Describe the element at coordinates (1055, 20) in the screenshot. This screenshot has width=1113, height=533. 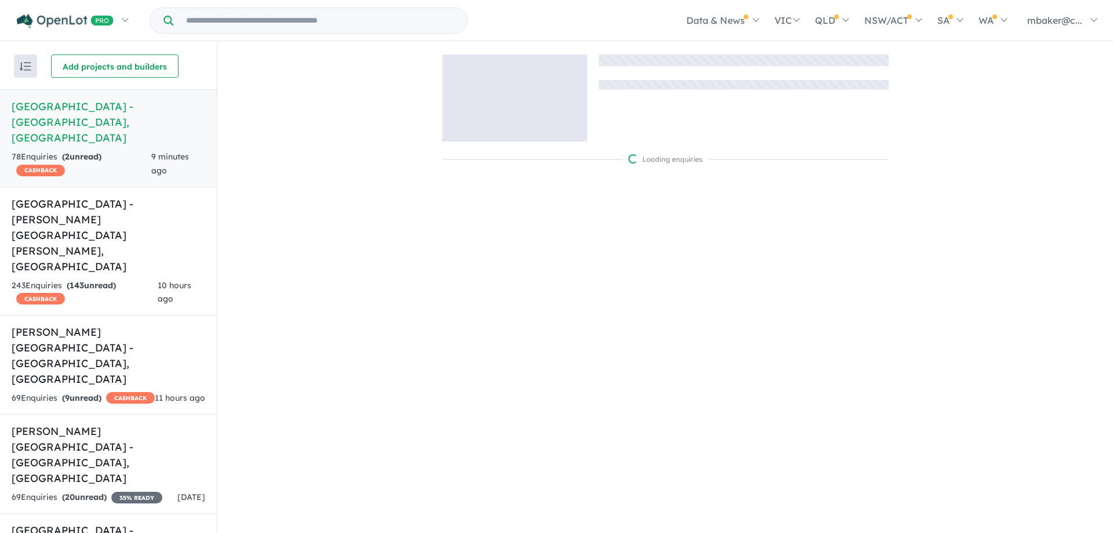
I see `span: mbaker@c...` at that location.